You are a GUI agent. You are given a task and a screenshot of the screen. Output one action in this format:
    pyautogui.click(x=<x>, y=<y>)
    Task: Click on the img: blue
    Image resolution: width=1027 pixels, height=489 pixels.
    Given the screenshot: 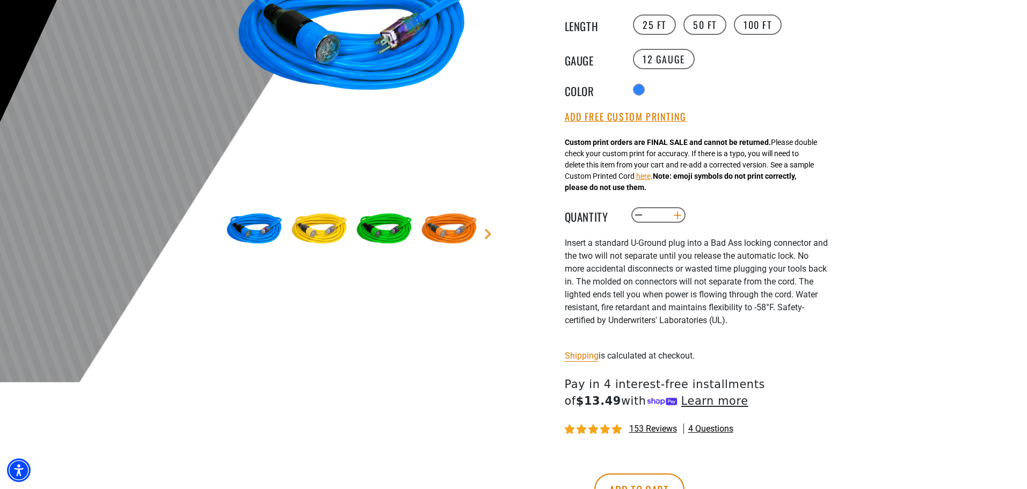 What is the action you would take?
    pyautogui.click(x=254, y=230)
    